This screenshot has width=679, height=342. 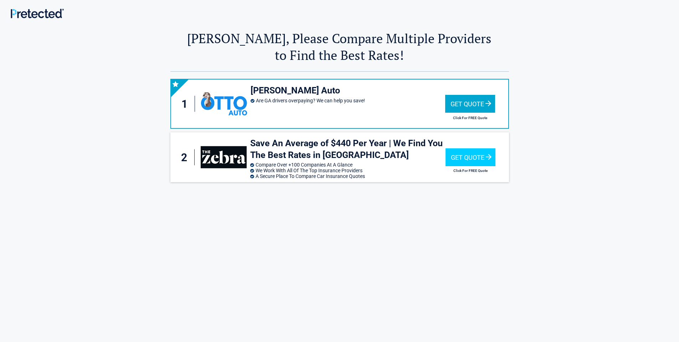 What do you see at coordinates (348, 165) in the screenshot?
I see `li: Compare Over +100 Companies At A Glance` at bounding box center [348, 165].